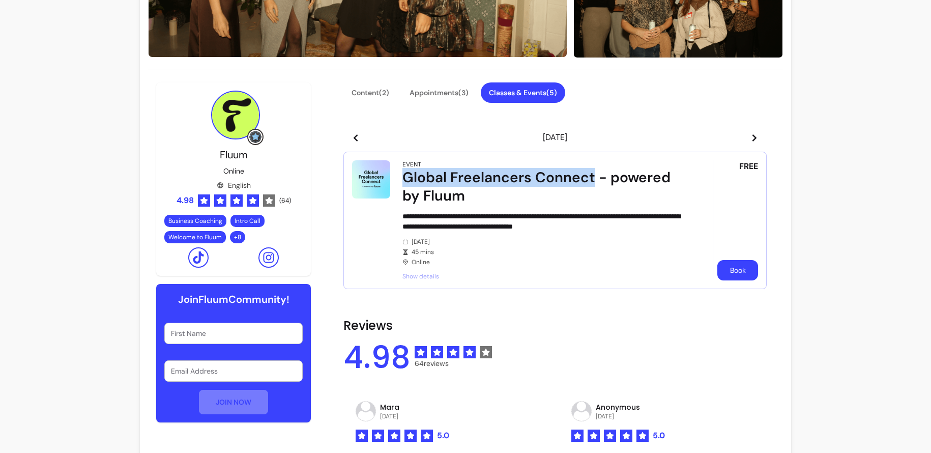 This screenshot has height=453, width=931. What do you see at coordinates (548, 252) in the screenshot?
I see `span: 45 mins` at bounding box center [548, 252].